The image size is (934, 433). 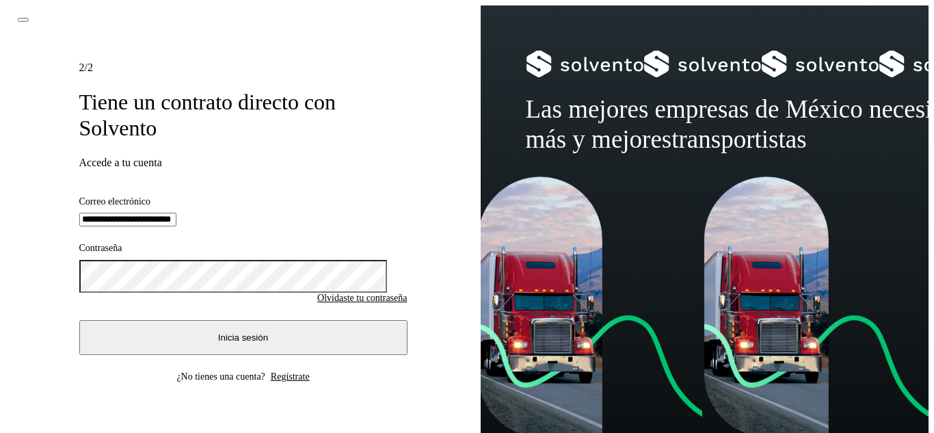 I want to click on span: Inicia sesión, so click(x=243, y=337).